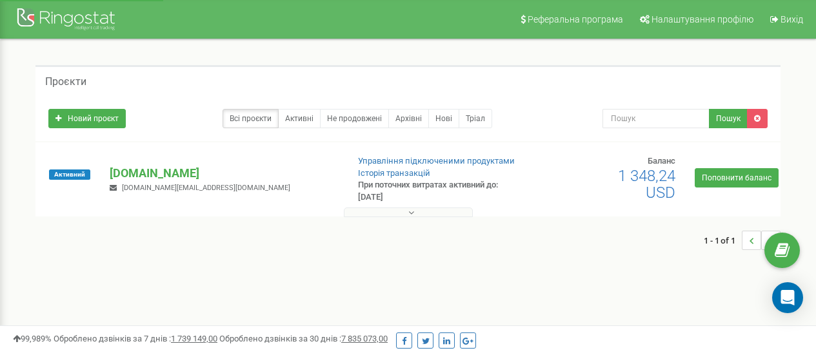  What do you see at coordinates (702, 19) in the screenshot?
I see `span: Налаштування профілю` at bounding box center [702, 19].